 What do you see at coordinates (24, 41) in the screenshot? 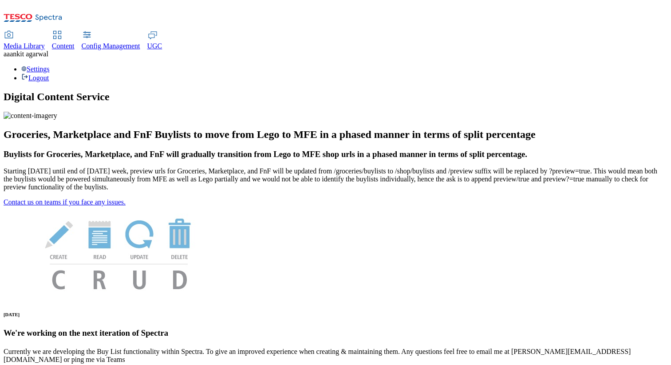
I see `a: Media Library` at bounding box center [24, 41].